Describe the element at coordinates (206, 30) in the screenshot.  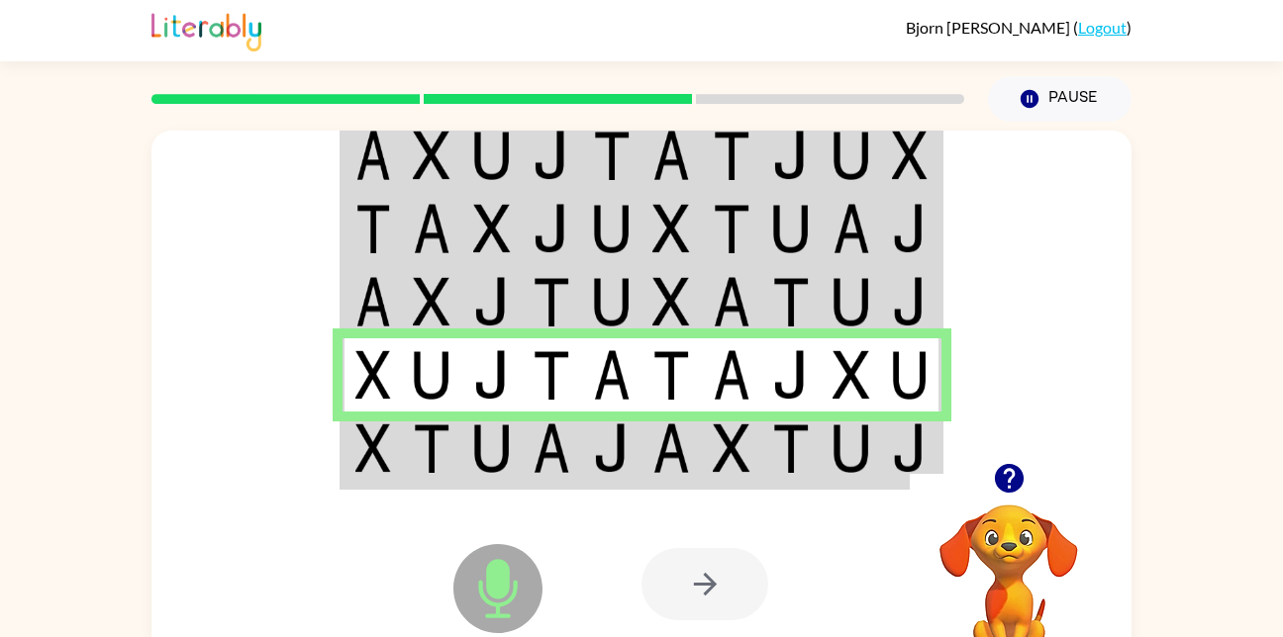
I see `img: Literably` at that location.